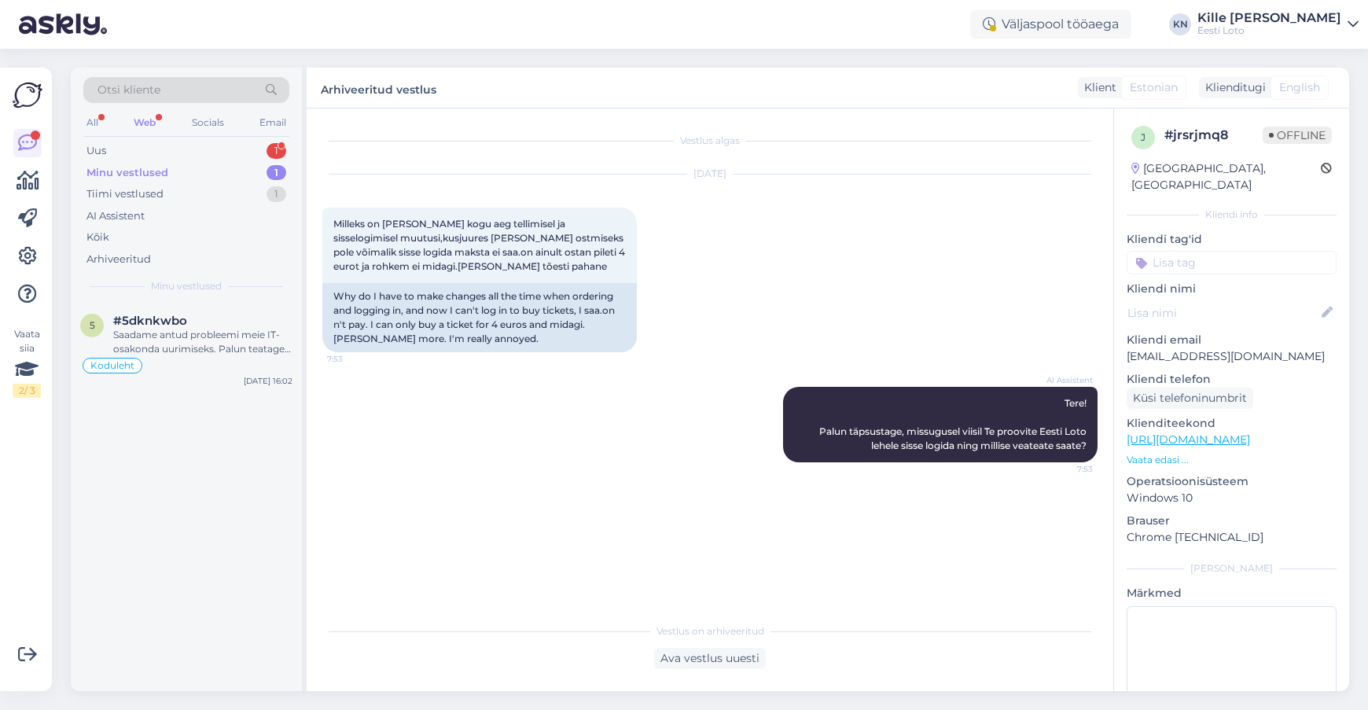 Image resolution: width=1368 pixels, height=710 pixels. Describe the element at coordinates (1231, 215) in the screenshot. I see `div: Kliendi info` at that location.